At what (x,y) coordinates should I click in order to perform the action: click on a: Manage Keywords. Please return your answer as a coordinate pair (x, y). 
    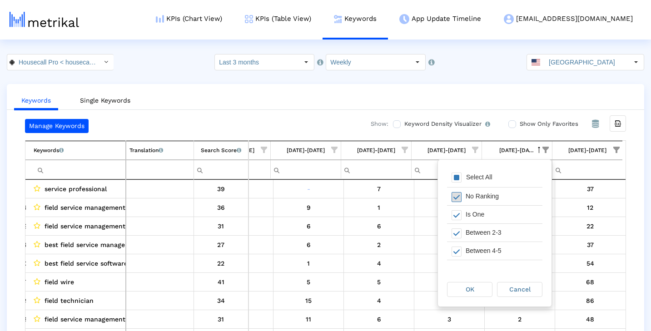
    Looking at the image, I should click on (57, 126).